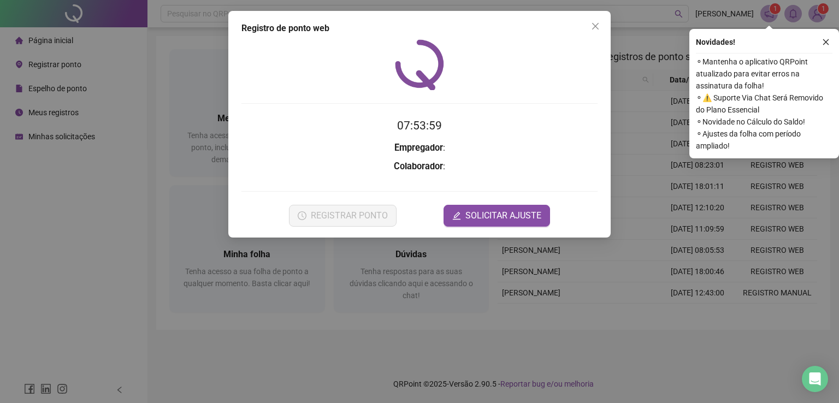 The width and height of the screenshot is (839, 403). Describe the element at coordinates (596, 26) in the screenshot. I see `button: Close` at that location.